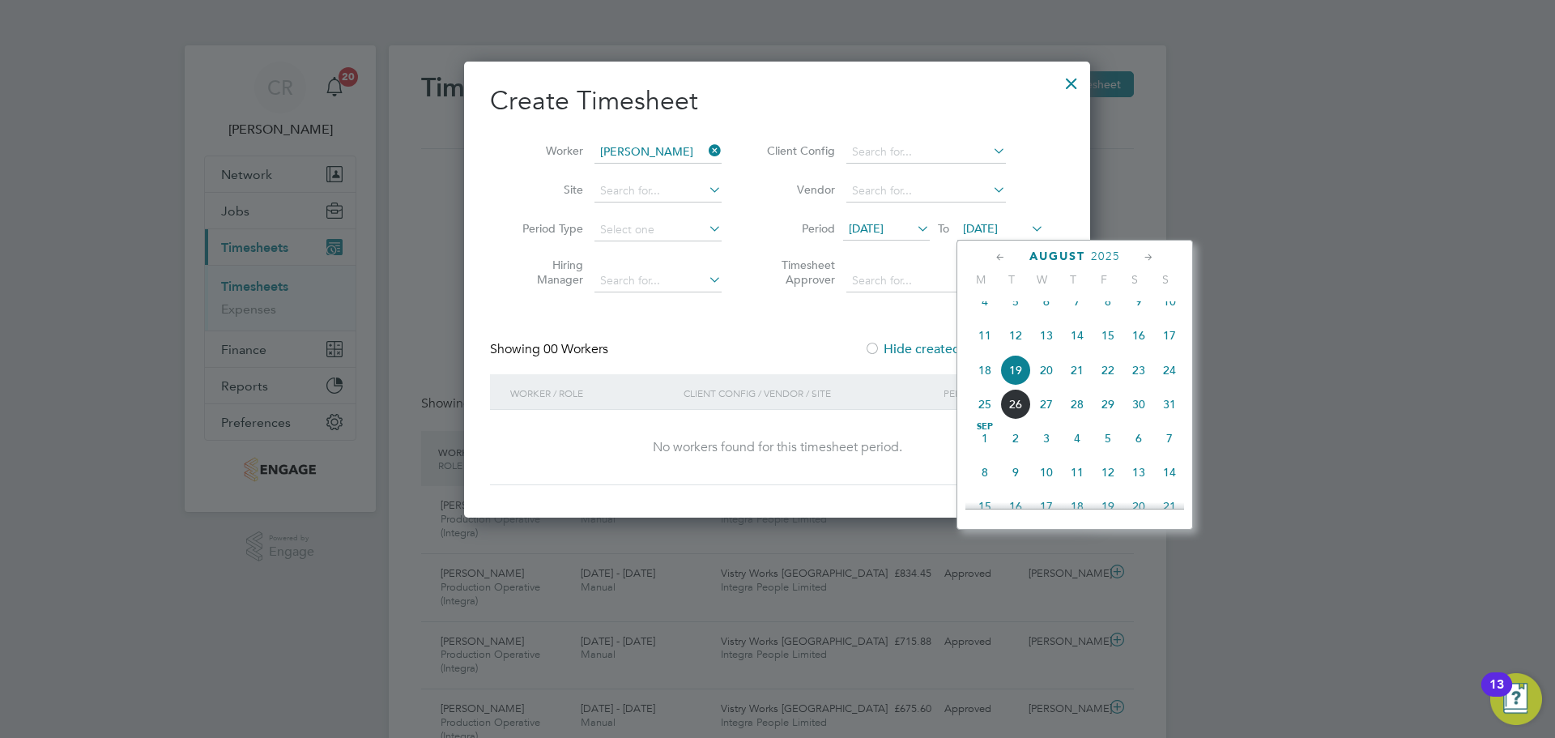 The height and width of the screenshot is (738, 1555). I want to click on span: 00 Workers, so click(576, 349).